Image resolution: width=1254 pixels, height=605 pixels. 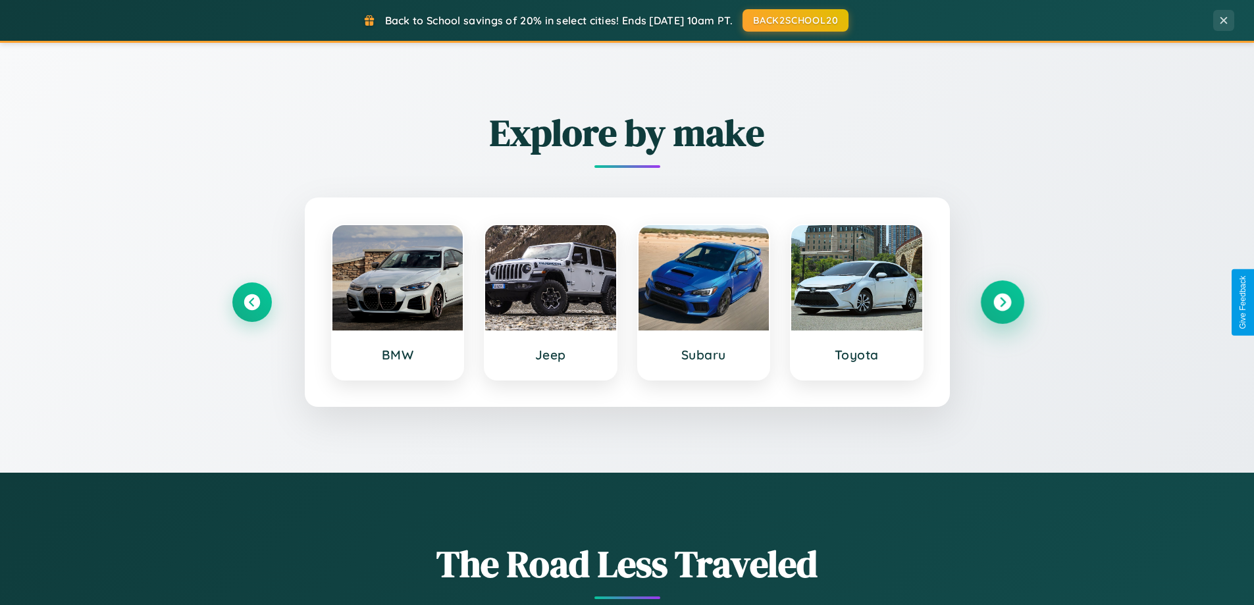 I want to click on div: Give Feedback, so click(x=1243, y=302).